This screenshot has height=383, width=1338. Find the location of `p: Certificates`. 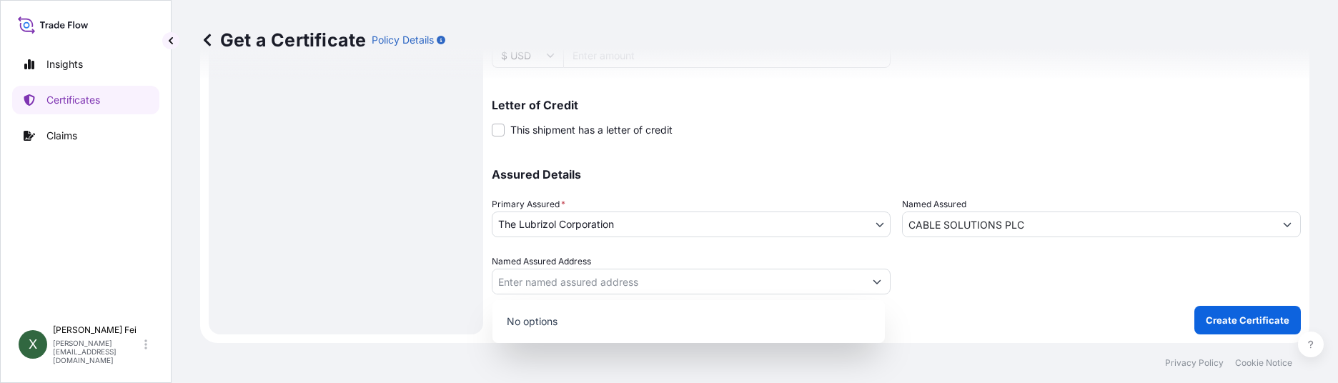

p: Certificates is located at coordinates (73, 100).